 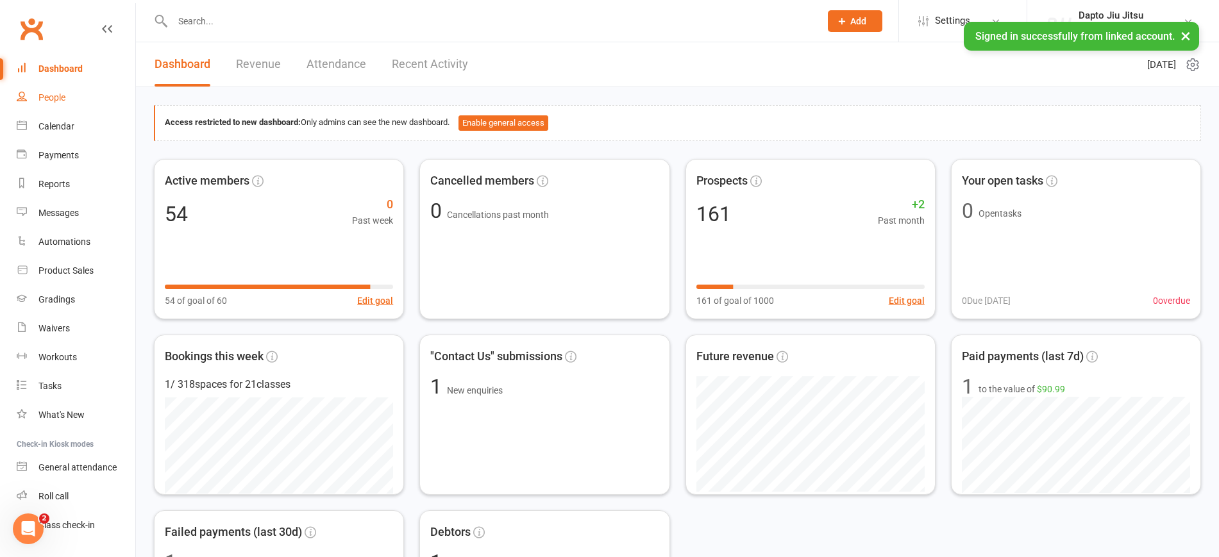 I want to click on span: Debtors, so click(x=450, y=532).